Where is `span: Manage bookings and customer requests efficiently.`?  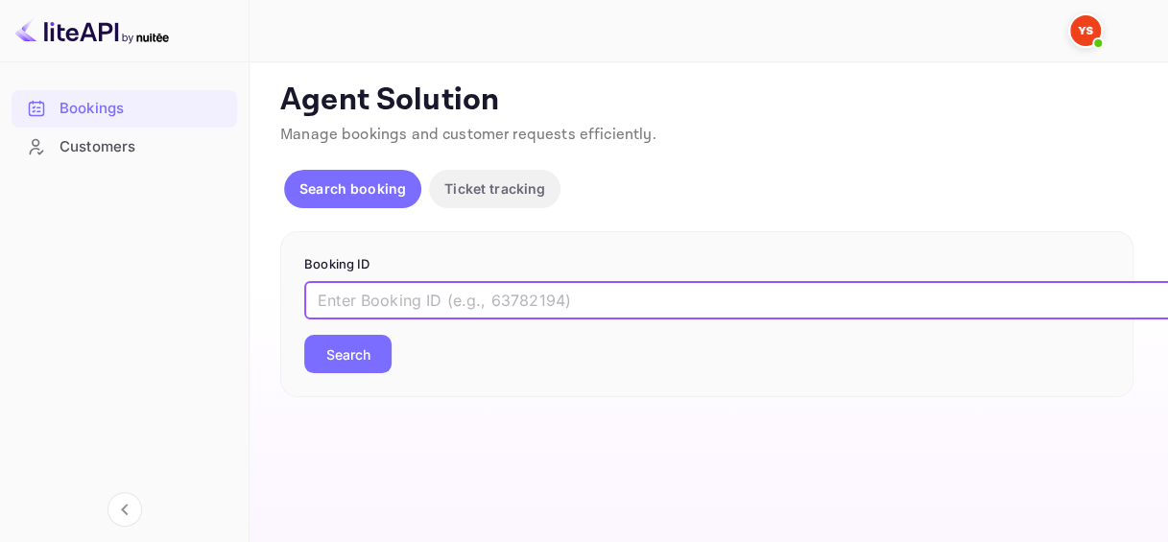 span: Manage bookings and customer requests efficiently. is located at coordinates (468, 134).